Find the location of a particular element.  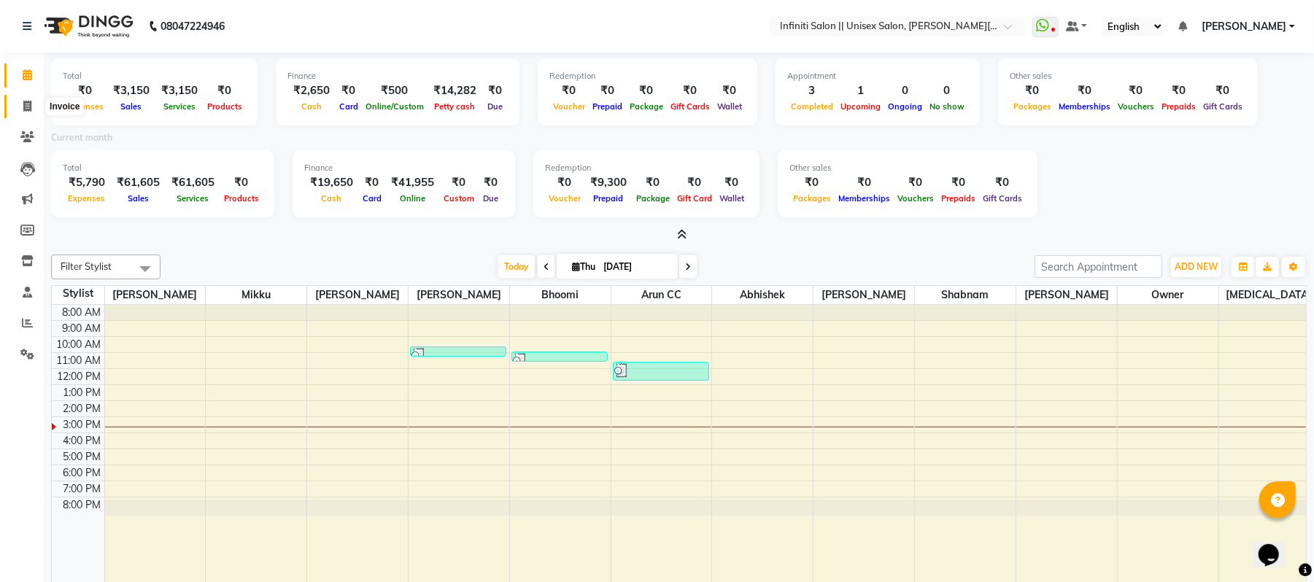

span: Custom is located at coordinates (459, 198).